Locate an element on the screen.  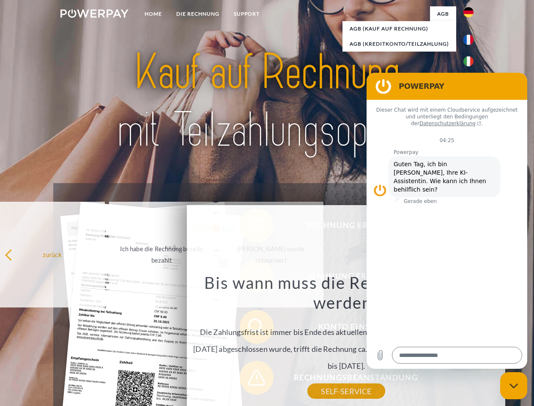
img: it is located at coordinates (469, 61).